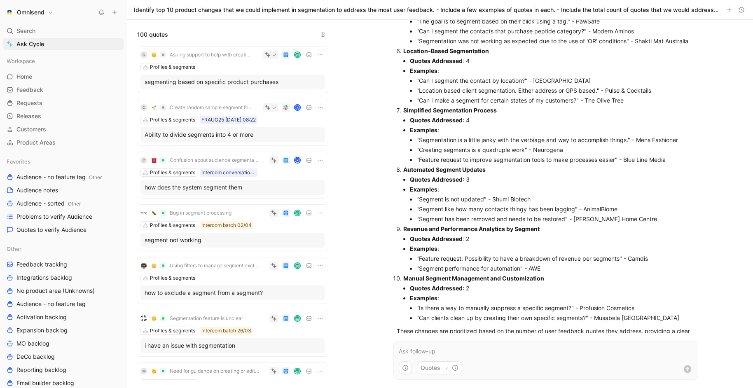 The image size is (753, 388). I want to click on li: "Can I segment the contacts that purchase peptide category?" - Modern Aminos, so click(555, 31).